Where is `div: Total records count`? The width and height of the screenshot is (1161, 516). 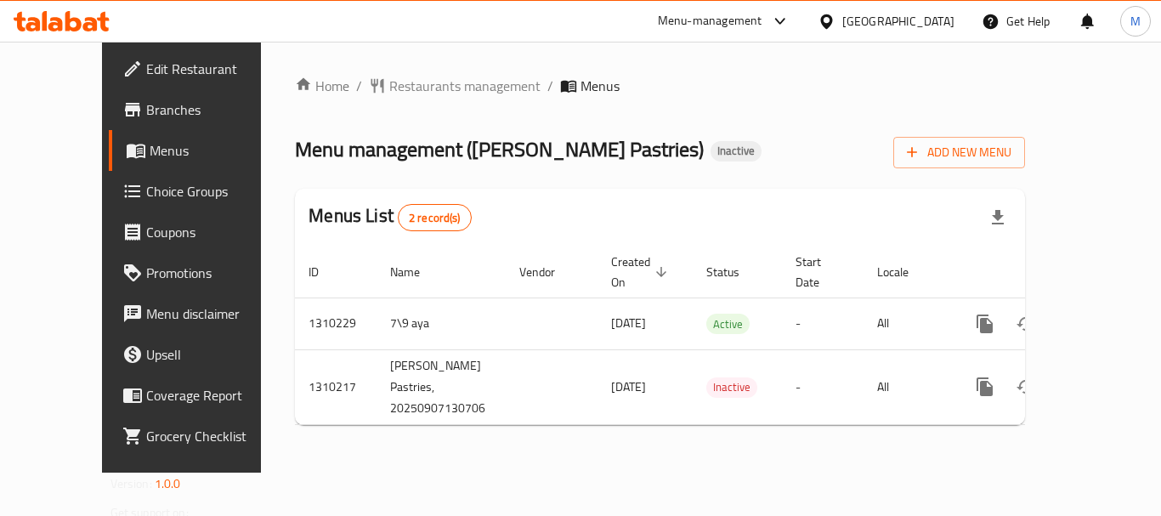
div: Total records count is located at coordinates (434, 218).